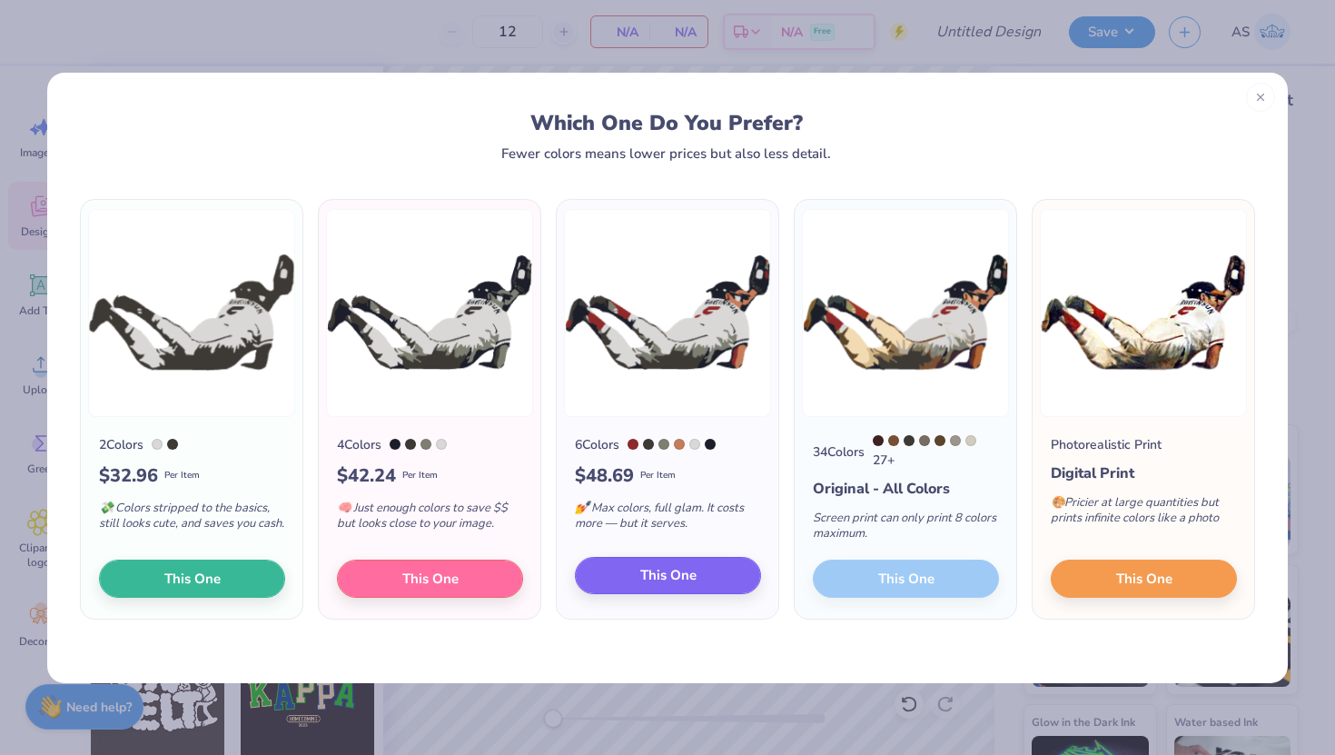 This screenshot has width=1335, height=755. What do you see at coordinates (667, 312) in the screenshot?
I see `img: 6 color option` at bounding box center [667, 312].